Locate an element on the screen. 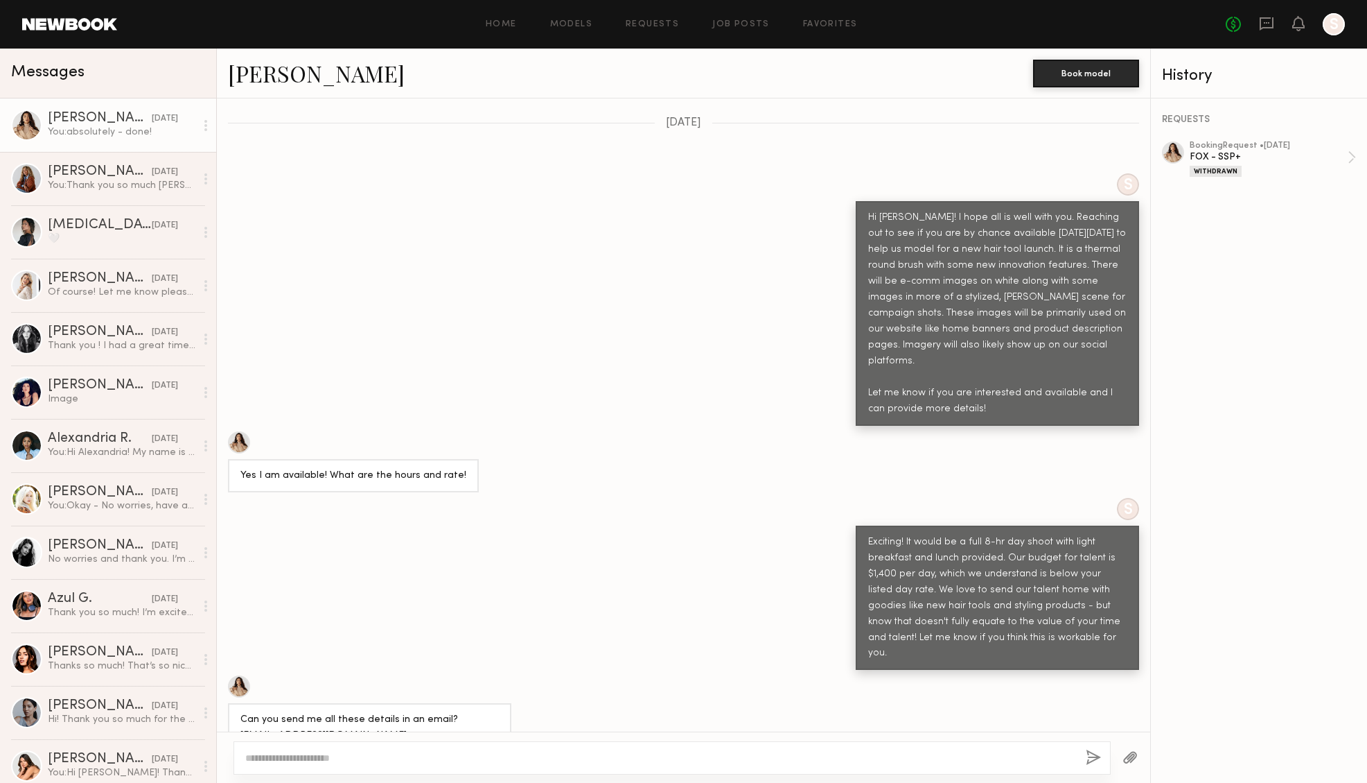  div: Of course! Let me know please 🙏🏼 is located at coordinates (121, 292).